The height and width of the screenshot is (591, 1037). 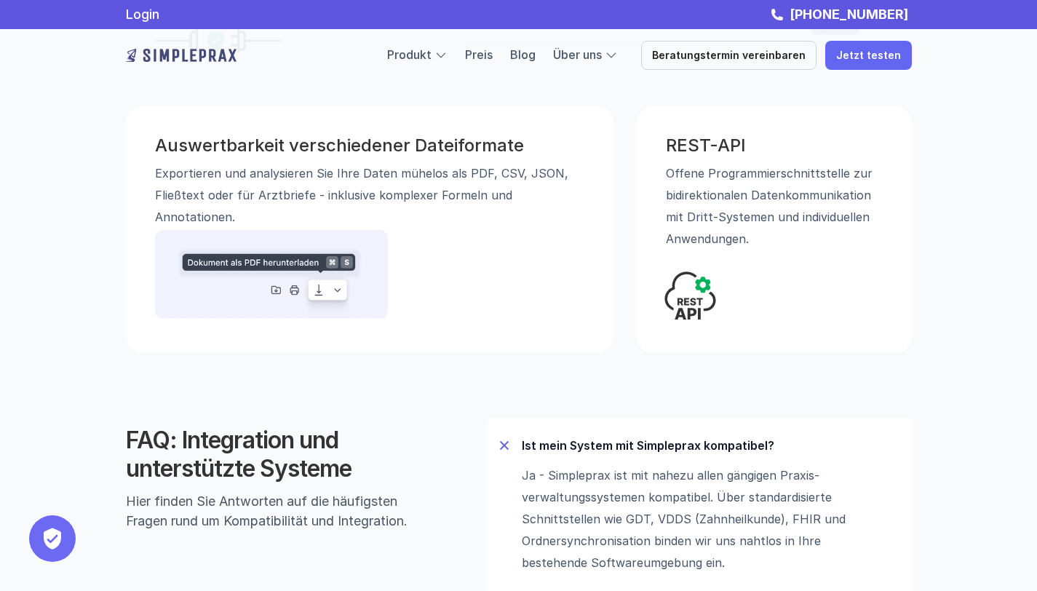 What do you see at coordinates (370, 194) in the screenshot?
I see `p: Exportieren und analysieren Sie Ihre Daten mühelos als PDF, CSV, JSON, Fließtext oder für Arztbri...` at bounding box center [370, 194].